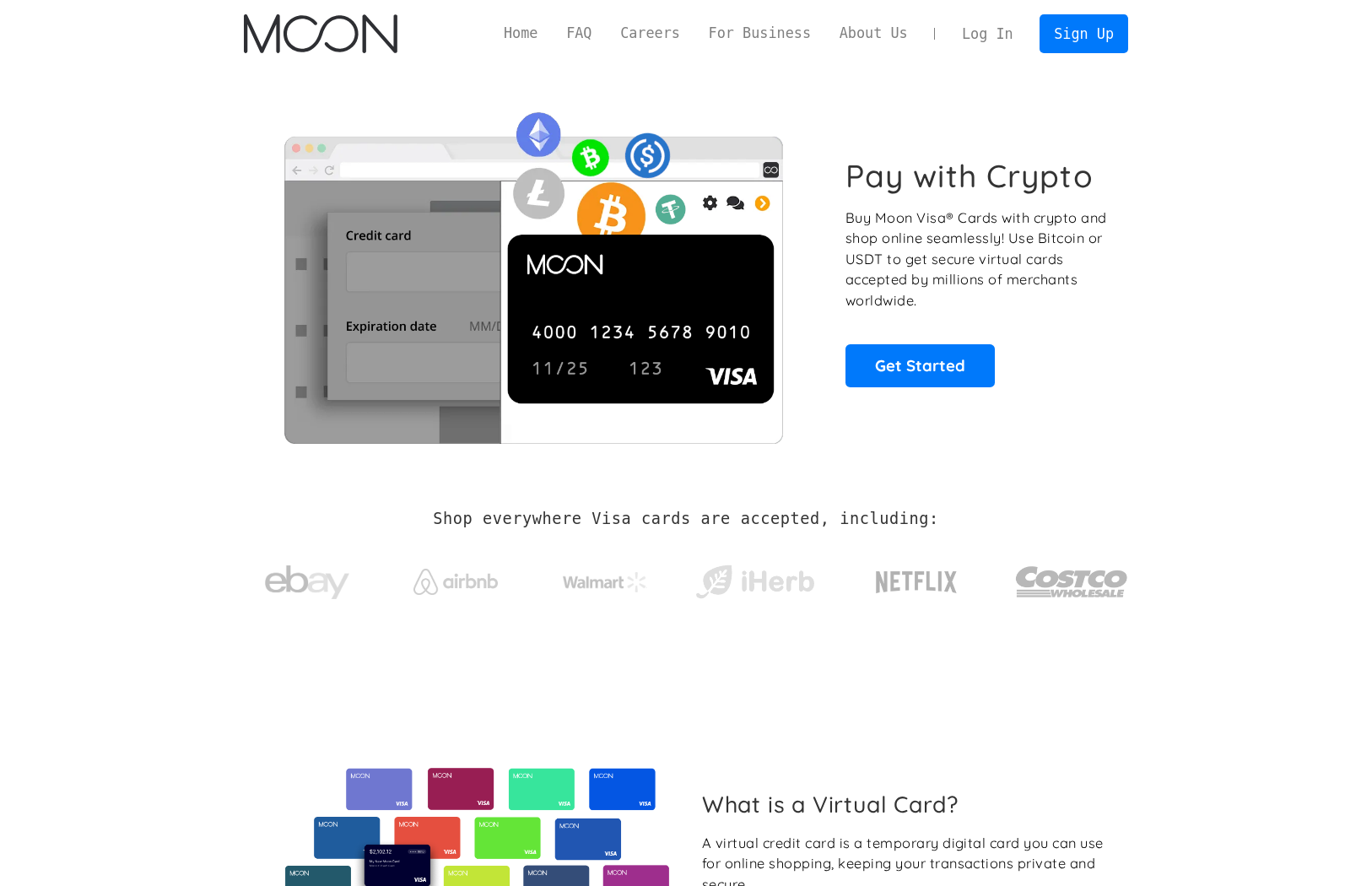  Describe the element at coordinates (754, 578) in the screenshot. I see `a: iHerb` at that location.